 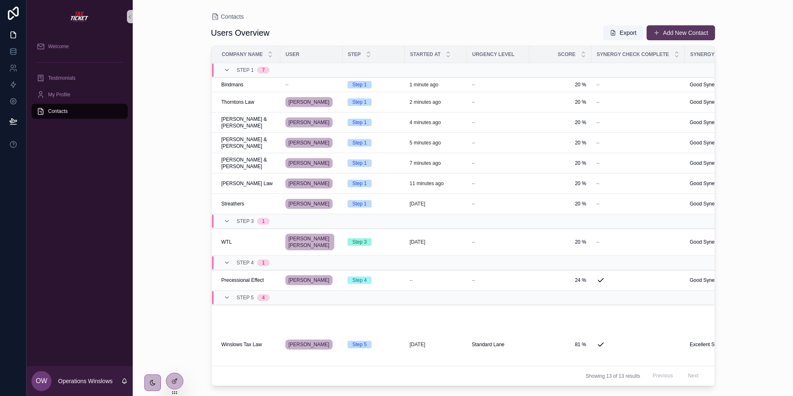 I want to click on span: Synergy Check Complete, so click(x=633, y=54).